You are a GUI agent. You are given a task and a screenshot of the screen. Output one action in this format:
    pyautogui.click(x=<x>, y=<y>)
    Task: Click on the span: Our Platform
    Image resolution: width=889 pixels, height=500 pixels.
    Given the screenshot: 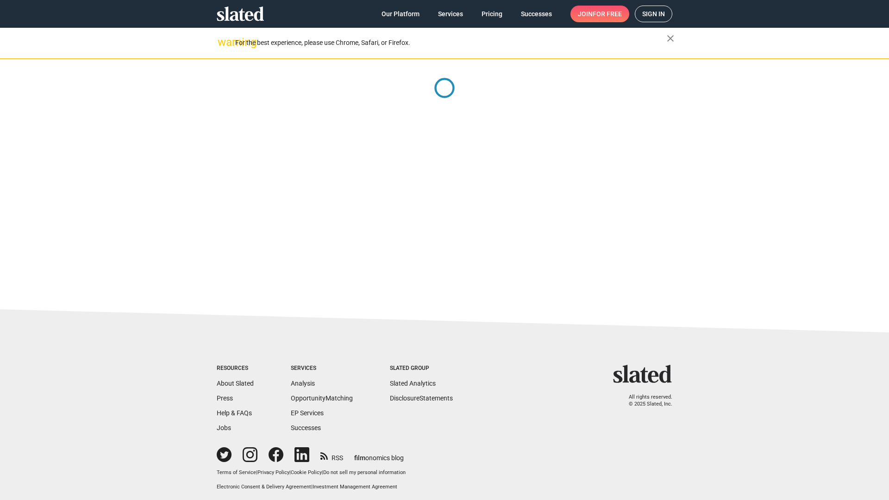 What is the action you would take?
    pyautogui.click(x=400, y=14)
    